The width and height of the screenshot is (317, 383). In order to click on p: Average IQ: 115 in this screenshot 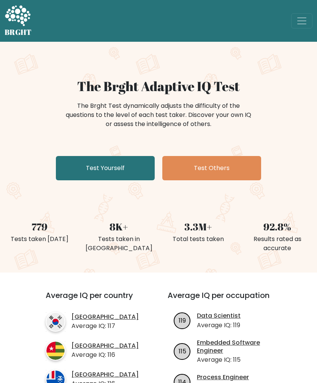, I will do `click(239, 360)`.